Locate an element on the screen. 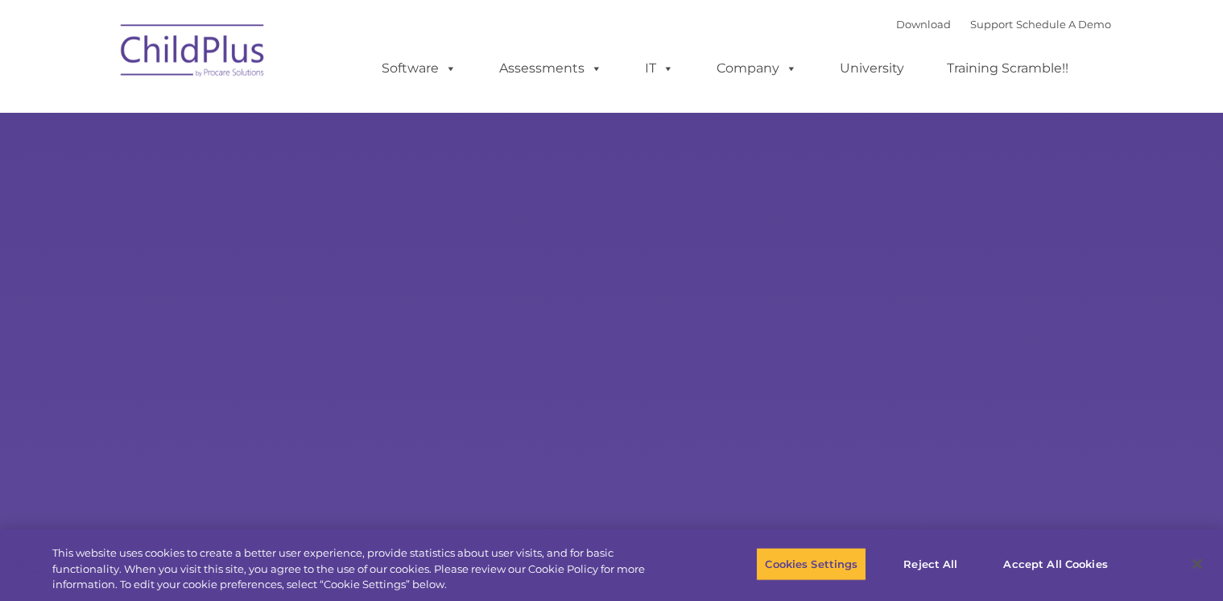  a: Assessments is located at coordinates (551, 68).